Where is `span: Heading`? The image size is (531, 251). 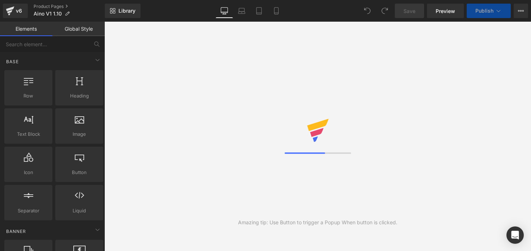 span: Heading is located at coordinates (79, 96).